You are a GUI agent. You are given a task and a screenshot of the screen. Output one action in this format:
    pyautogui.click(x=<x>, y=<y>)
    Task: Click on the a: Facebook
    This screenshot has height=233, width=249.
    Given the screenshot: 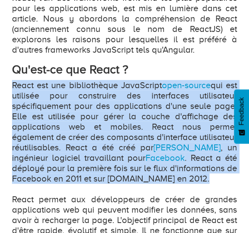 What is the action you would take?
    pyautogui.click(x=165, y=158)
    